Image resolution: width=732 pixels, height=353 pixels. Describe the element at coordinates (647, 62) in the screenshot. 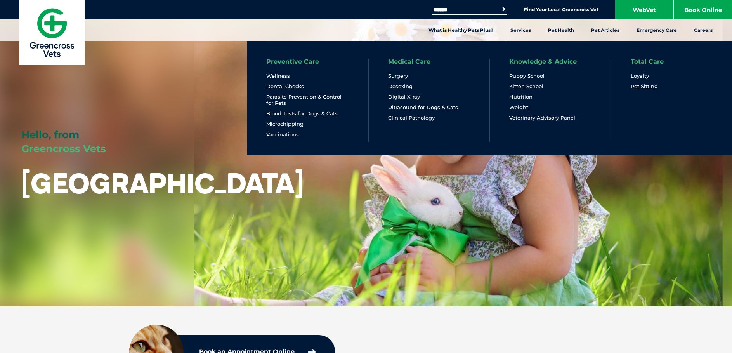

I see `a: Total Care` at that location.